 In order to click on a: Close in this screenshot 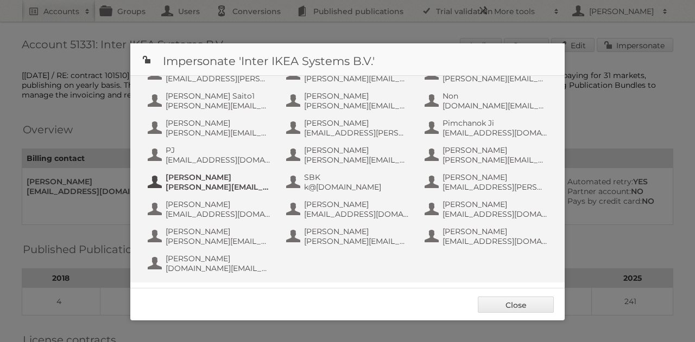, I will do `click(516, 305)`.